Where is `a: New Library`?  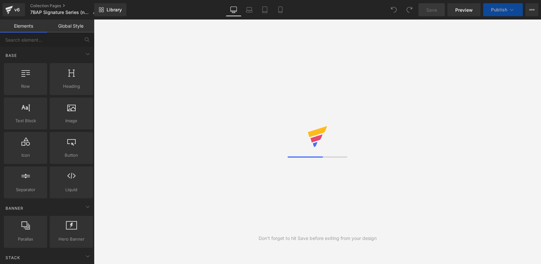
a: New Library is located at coordinates (110, 10).